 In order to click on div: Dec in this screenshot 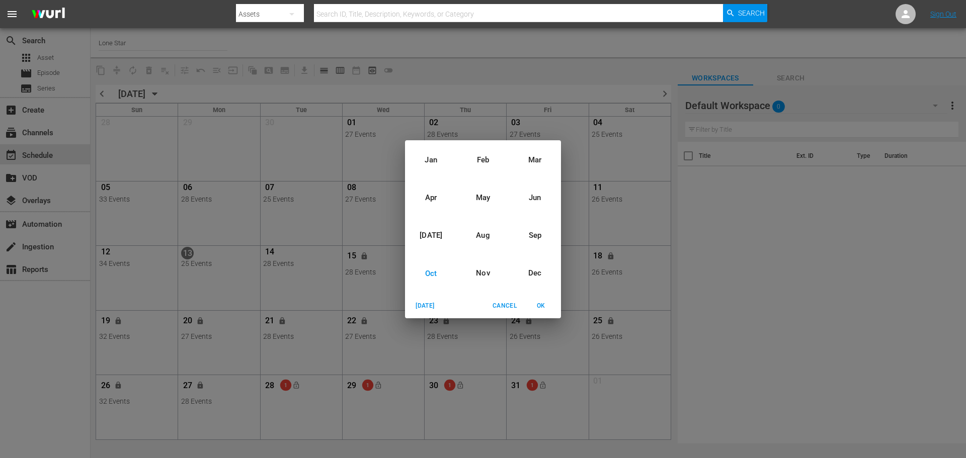, I will do `click(535, 273)`.